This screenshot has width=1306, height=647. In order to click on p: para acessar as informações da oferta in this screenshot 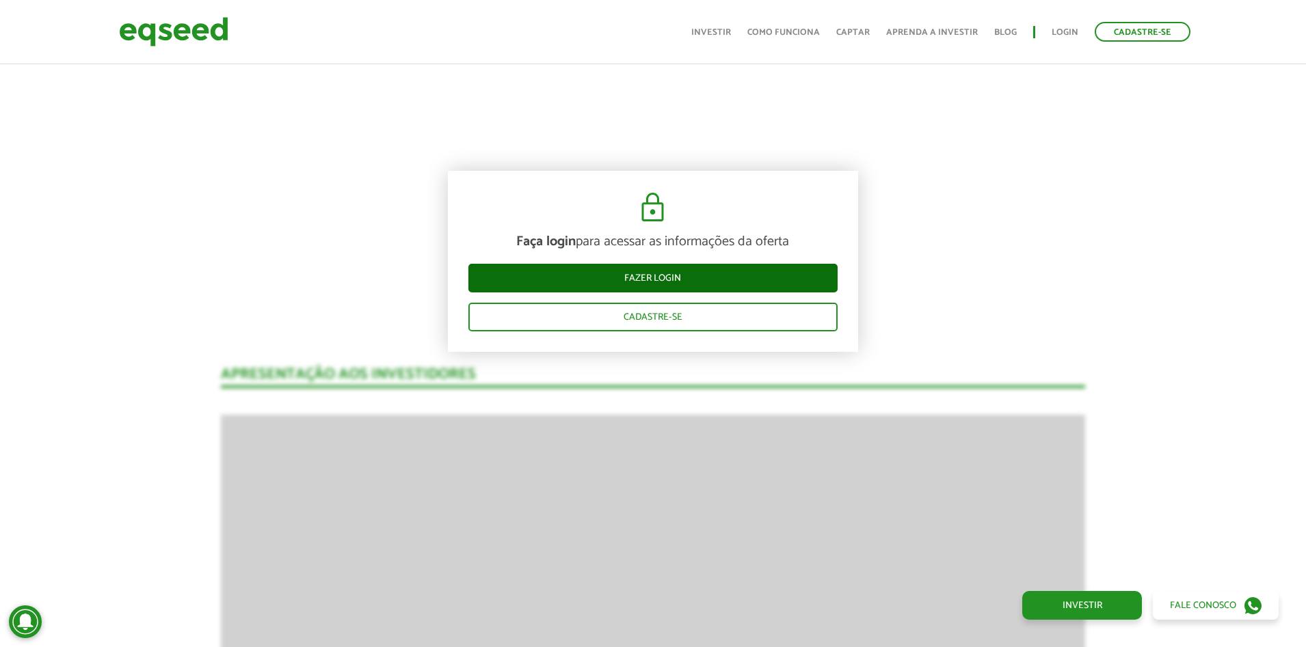, I will do `click(653, 242)`.